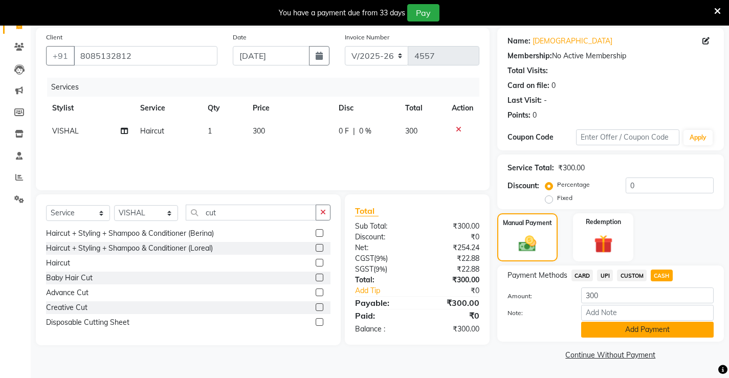  I want to click on div: Payable:, so click(382, 303).